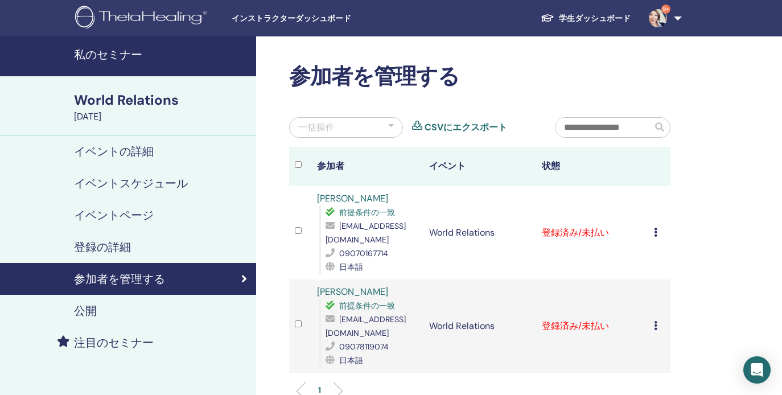 The width and height of the screenshot is (782, 395). What do you see at coordinates (102, 247) in the screenshot?
I see `h4: 登録の詳細` at bounding box center [102, 247].